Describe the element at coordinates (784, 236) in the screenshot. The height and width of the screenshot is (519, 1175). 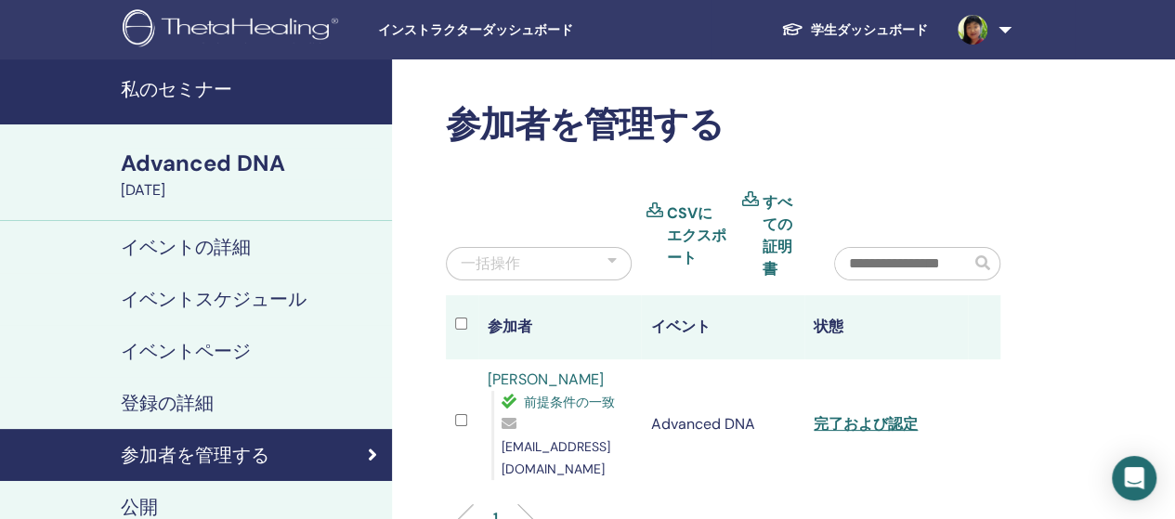
I see `a: すべての証明書` at that location.